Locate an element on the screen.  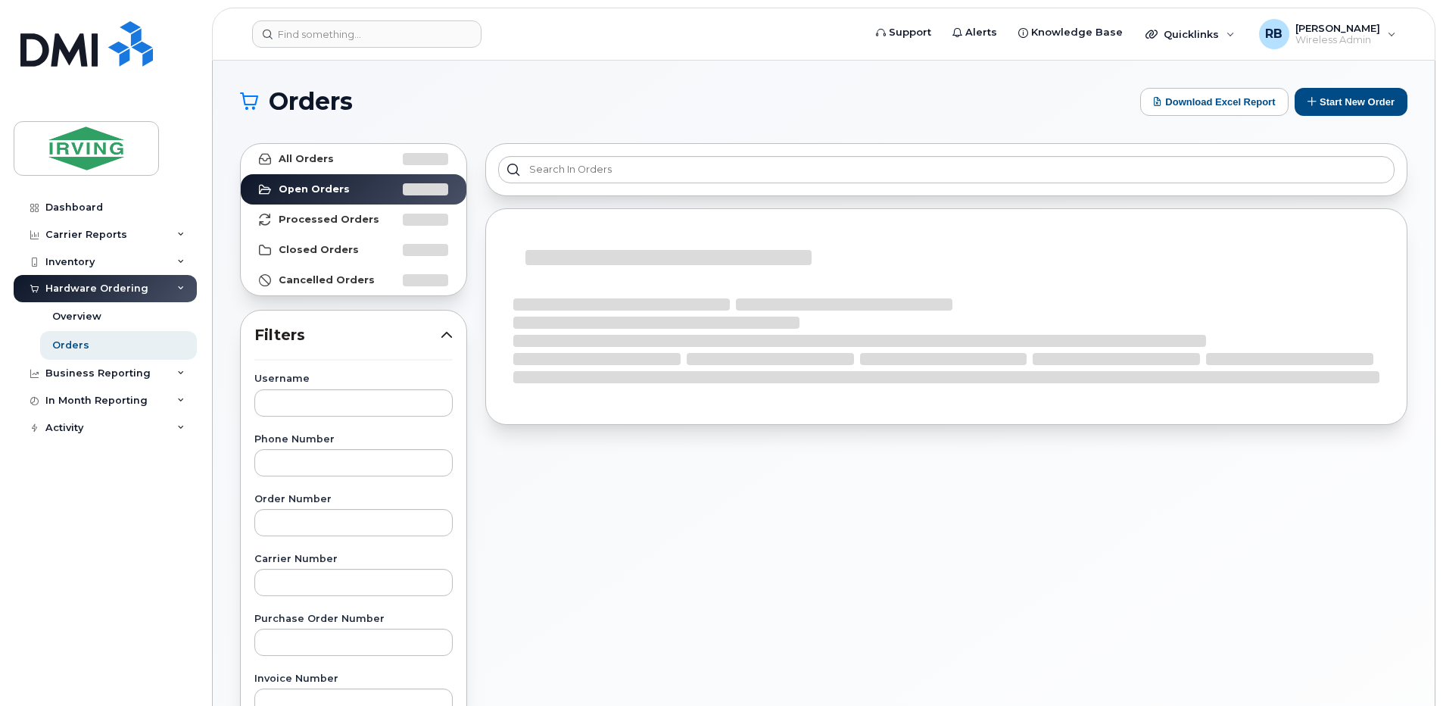
a: Processed Orders is located at coordinates (354, 220).